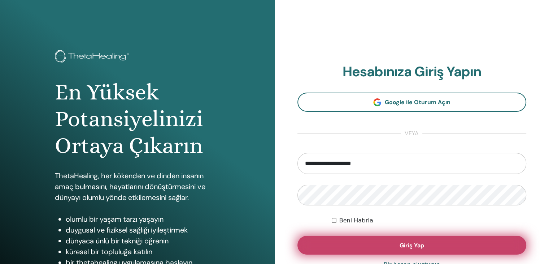 This screenshot has width=549, height=264. I want to click on div: Beni süresiz olarak veya manuel olarak çıkış yapana kadar kimlik doğrulamalı tut, so click(429, 220).